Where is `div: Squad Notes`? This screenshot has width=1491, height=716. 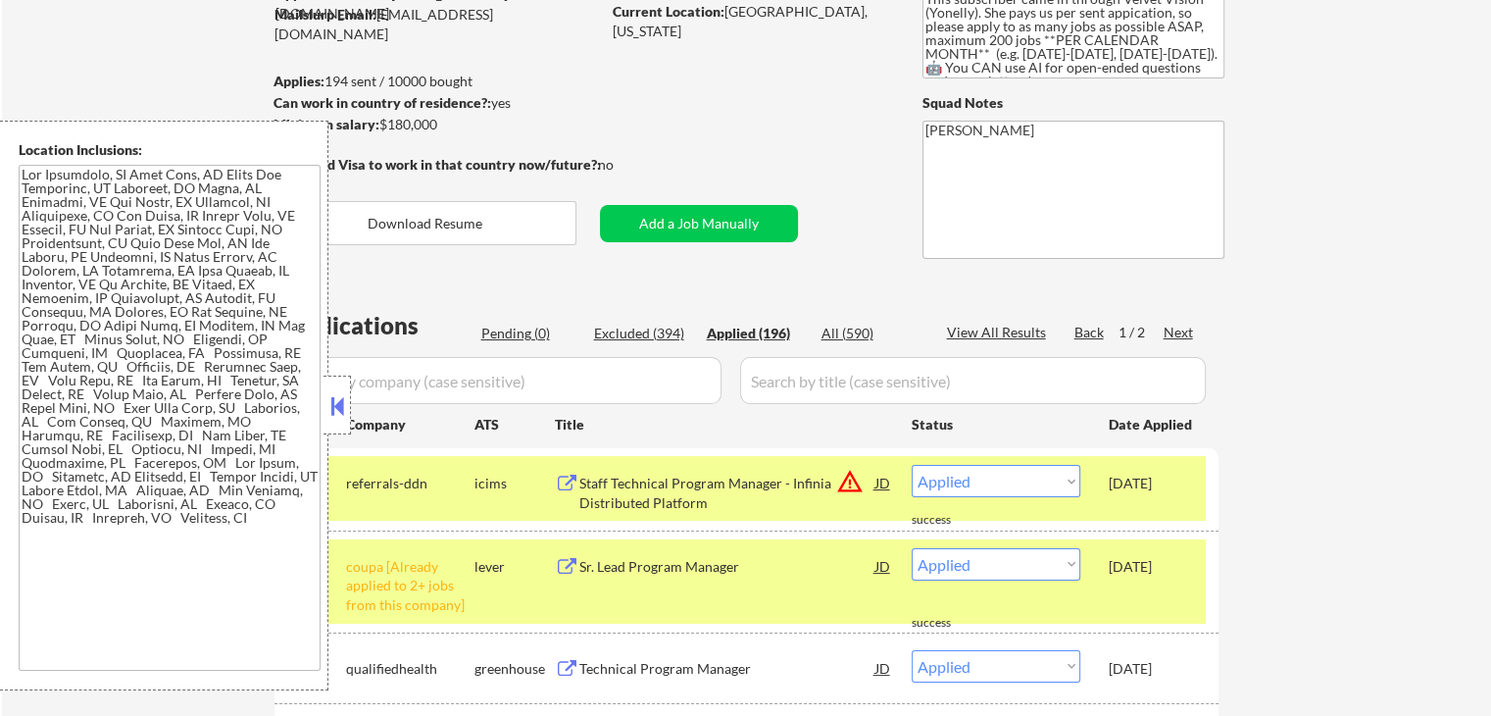 div: Squad Notes is located at coordinates (1073, 103).